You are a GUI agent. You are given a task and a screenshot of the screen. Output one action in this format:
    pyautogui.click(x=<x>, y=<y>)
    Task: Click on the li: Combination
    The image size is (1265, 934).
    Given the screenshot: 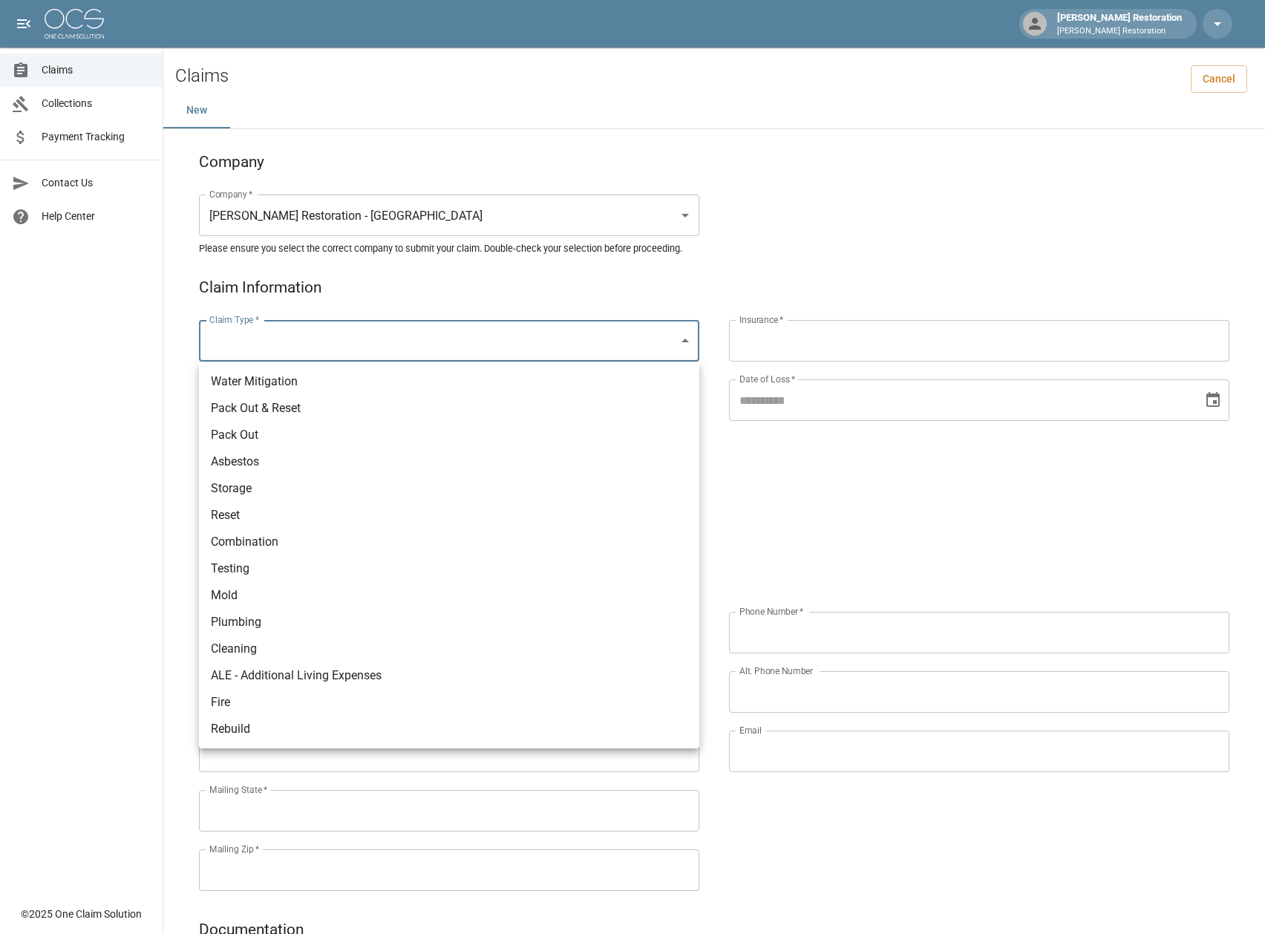 What is the action you would take?
    pyautogui.click(x=449, y=542)
    